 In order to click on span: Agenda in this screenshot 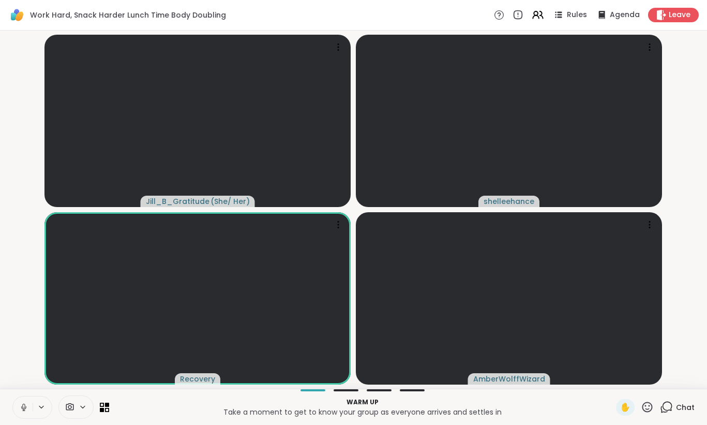, I will do `click(625, 15)`.